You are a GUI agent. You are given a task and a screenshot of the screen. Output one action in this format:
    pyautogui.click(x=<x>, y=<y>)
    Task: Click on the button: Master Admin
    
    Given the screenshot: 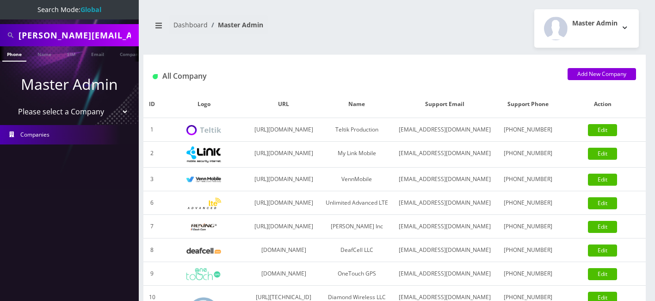 What is the action you would take?
    pyautogui.click(x=587, y=28)
    